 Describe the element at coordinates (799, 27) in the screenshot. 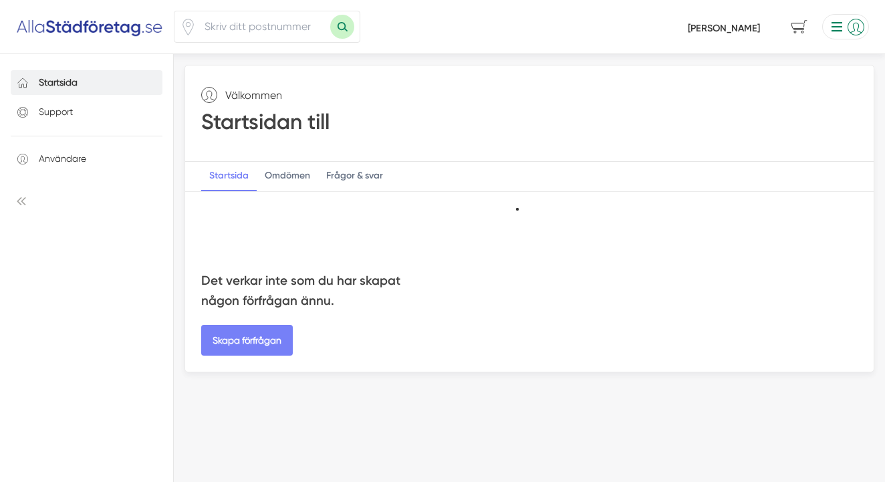

I see `span: navigation-cart` at that location.